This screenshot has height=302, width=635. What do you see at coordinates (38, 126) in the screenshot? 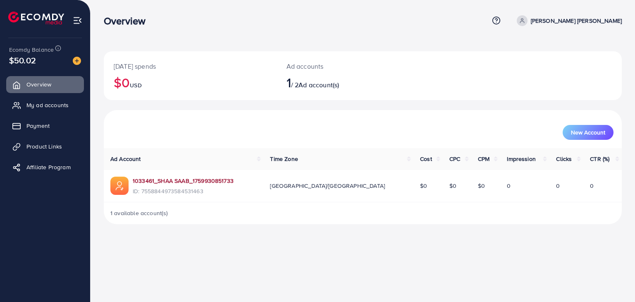
I see `span: Payment` at bounding box center [38, 126].